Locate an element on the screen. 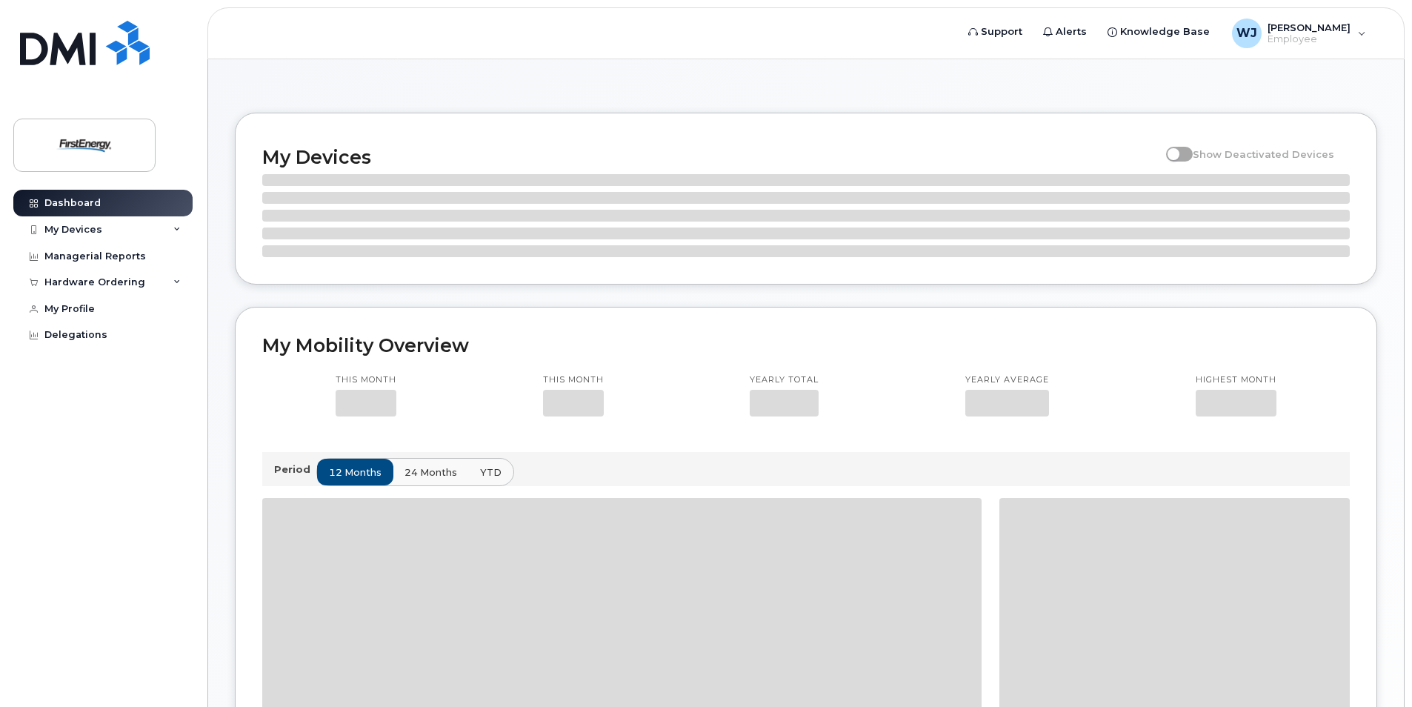  span: Show Deactivated Devices is located at coordinates (1263, 154).